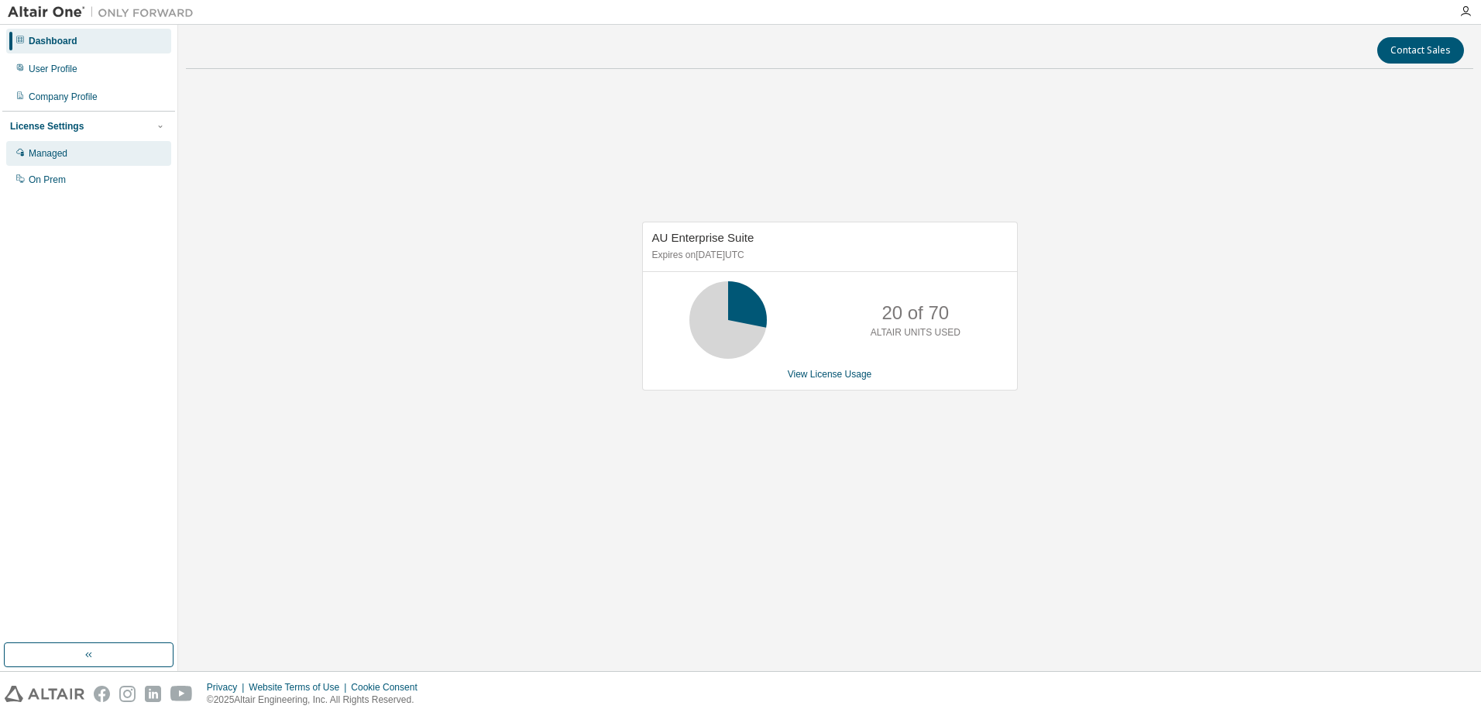 The height and width of the screenshot is (716, 1481). I want to click on a: View License Usage, so click(830, 374).